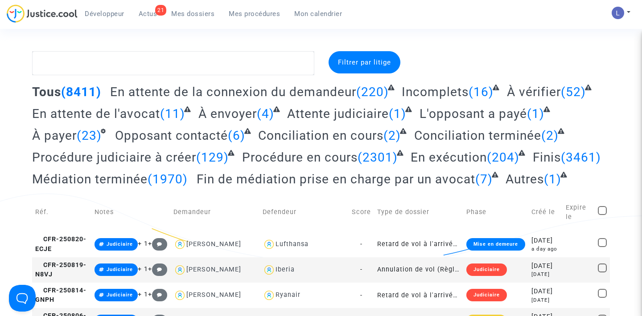  What do you see at coordinates (171, 135) in the screenshot?
I see `span: Opposant contacté` at bounding box center [171, 135].